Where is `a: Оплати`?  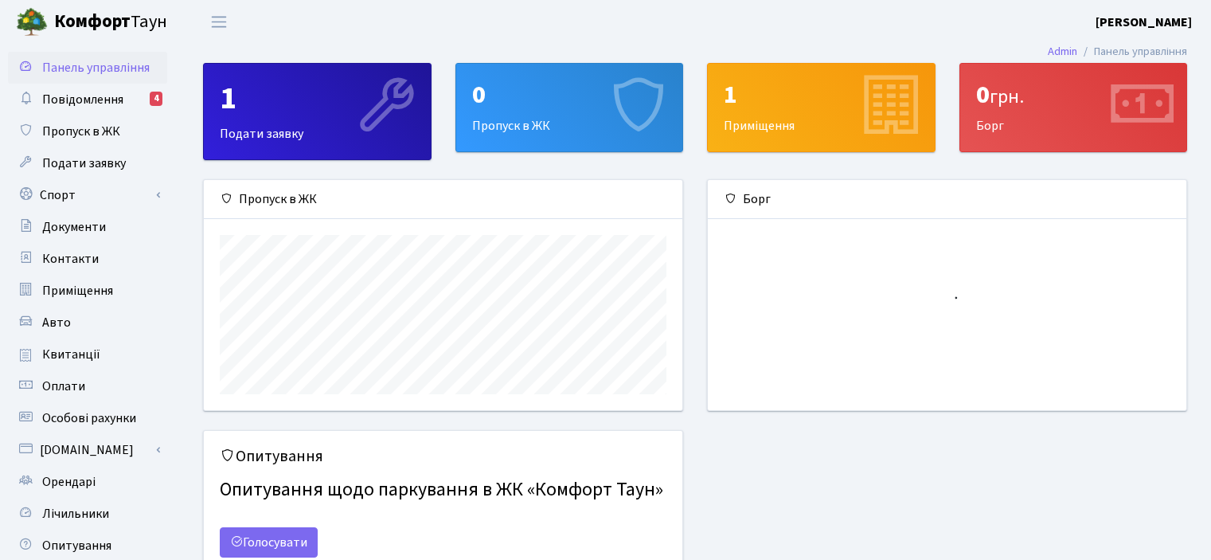 a: Оплати is located at coordinates (88, 386).